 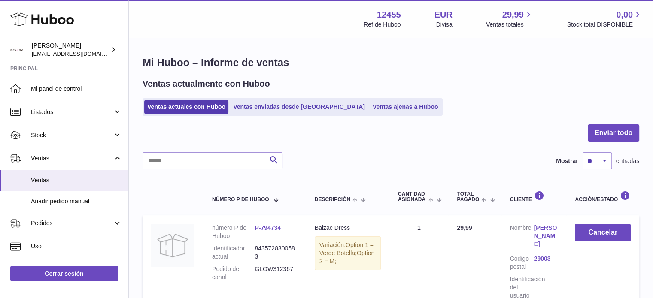 What do you see at coordinates (546, 259) in the screenshot?
I see `a: 29003` at bounding box center [546, 259].